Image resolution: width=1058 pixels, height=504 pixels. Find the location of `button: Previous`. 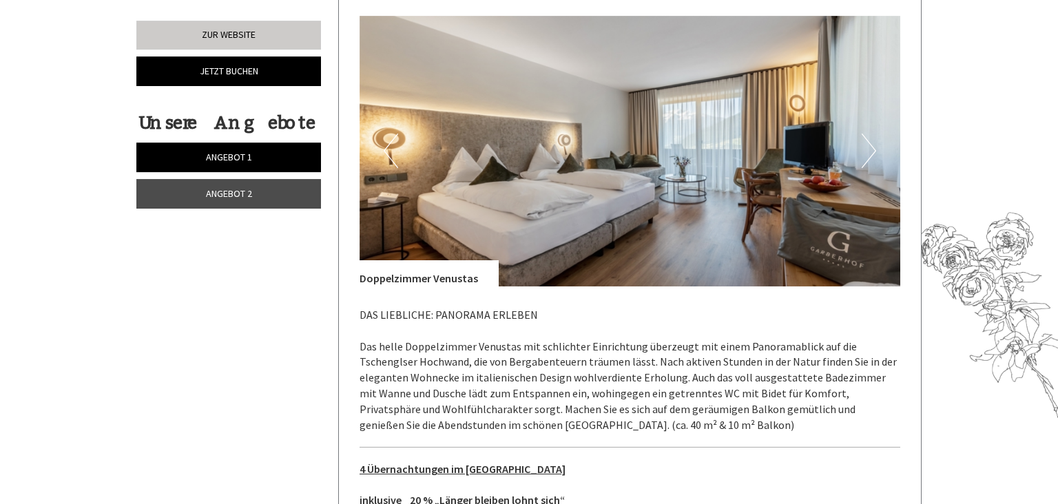

button: Previous is located at coordinates (390, 151).